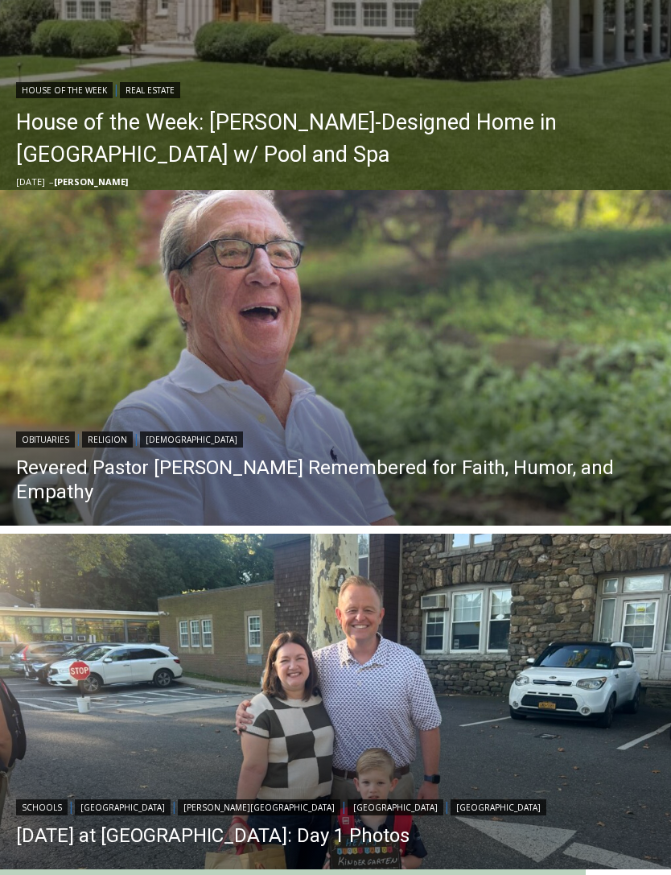 Image resolution: width=671 pixels, height=875 pixels. I want to click on a: Real Estate, so click(150, 91).